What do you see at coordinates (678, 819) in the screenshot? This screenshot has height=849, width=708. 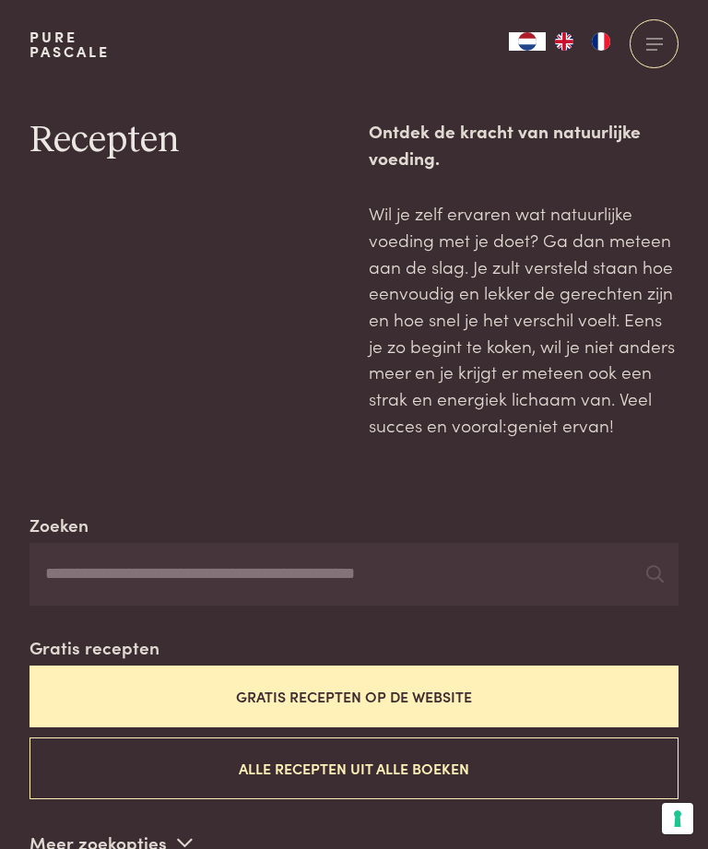 I see `button: Uw voorkeuren voor toestemming voor trackingtechnologieën` at bounding box center [678, 819].